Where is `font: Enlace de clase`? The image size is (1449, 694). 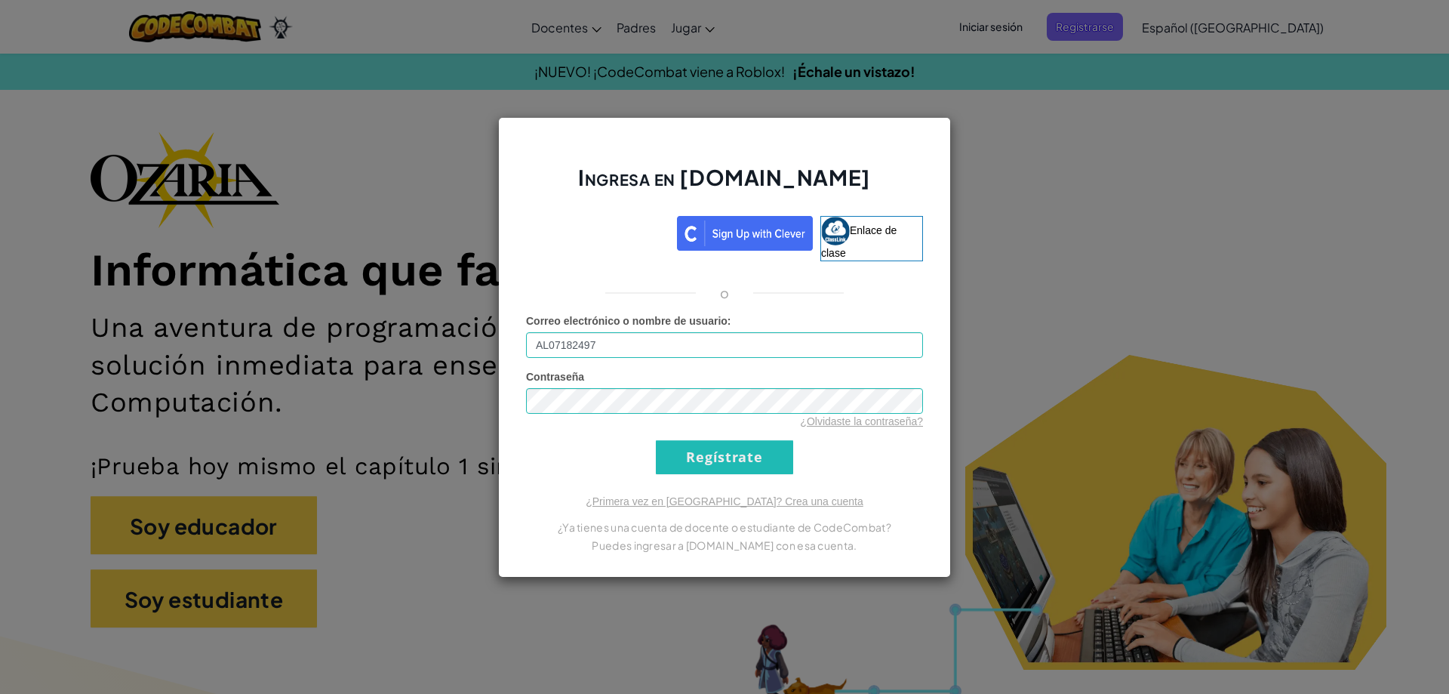
font: Enlace de clase is located at coordinates (859, 241).